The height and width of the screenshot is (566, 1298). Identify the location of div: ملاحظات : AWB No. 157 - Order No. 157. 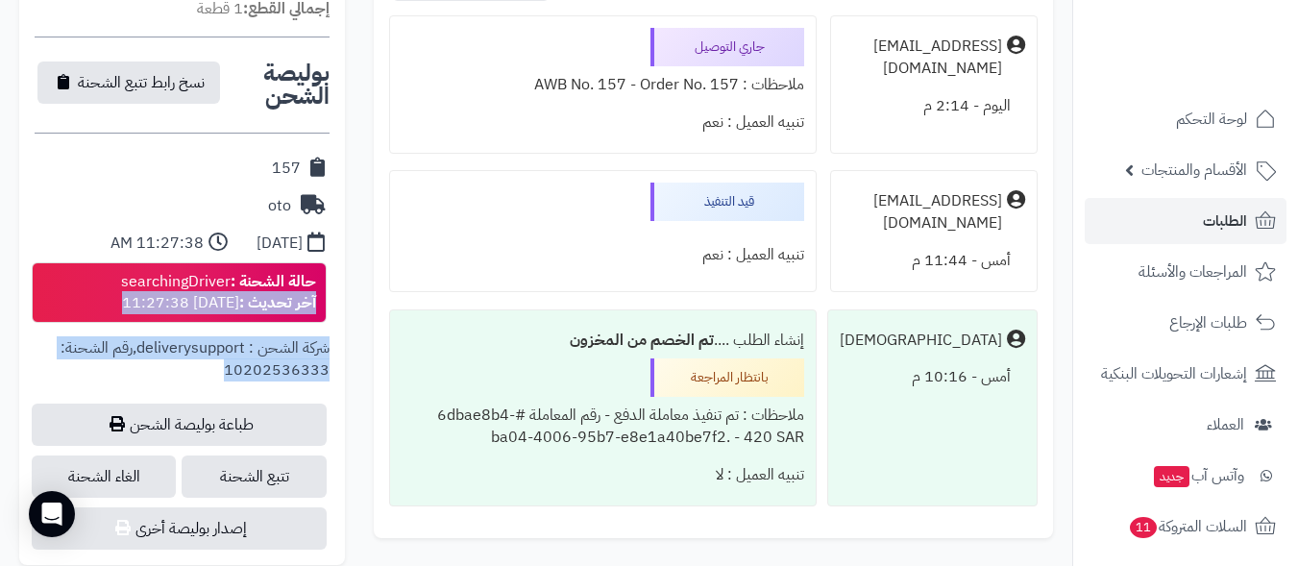
(603, 85).